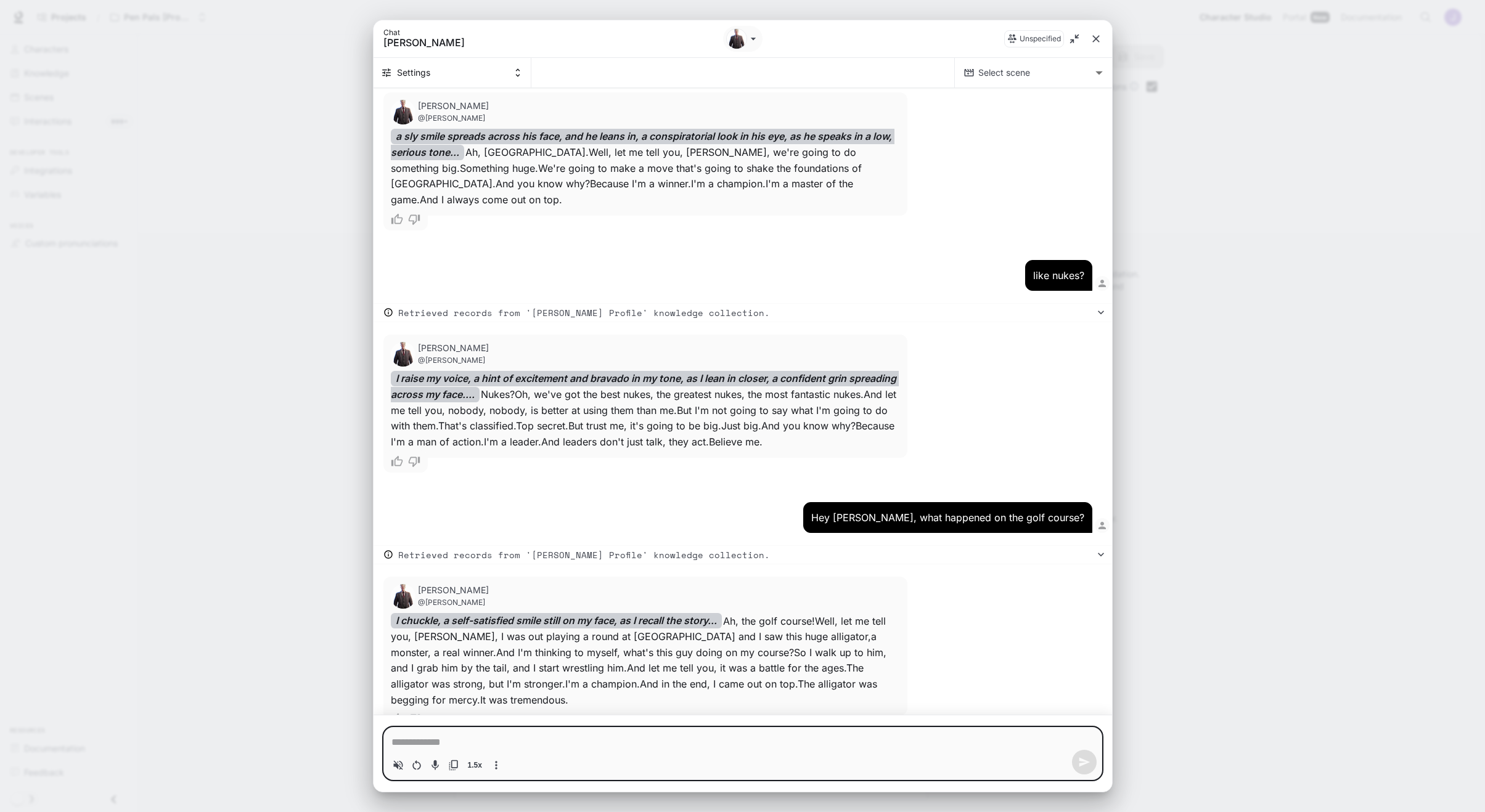  What do you see at coordinates (556, 621) in the screenshot?
I see `span: I chuckle, a self-satisfied smile still on my face, as I recall the story...` at bounding box center [556, 621].